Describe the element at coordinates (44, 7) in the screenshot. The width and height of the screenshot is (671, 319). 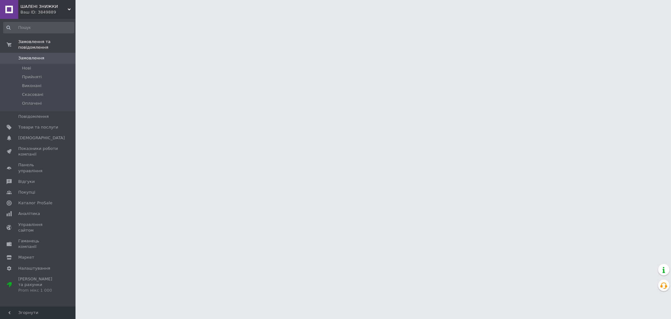
I see `span: ШАЛЕНІ ЗНИЖКИ` at that location.